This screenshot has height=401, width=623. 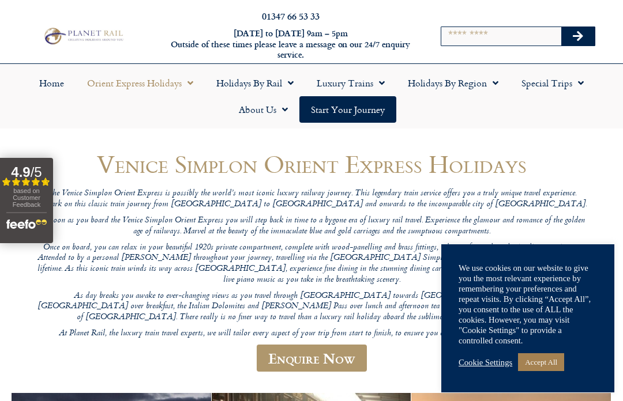 What do you see at coordinates (527, 304) in the screenshot?
I see `div: We use cookies on our website to give you the most relevant experience by remembering your prefer...` at bounding box center [527, 304].